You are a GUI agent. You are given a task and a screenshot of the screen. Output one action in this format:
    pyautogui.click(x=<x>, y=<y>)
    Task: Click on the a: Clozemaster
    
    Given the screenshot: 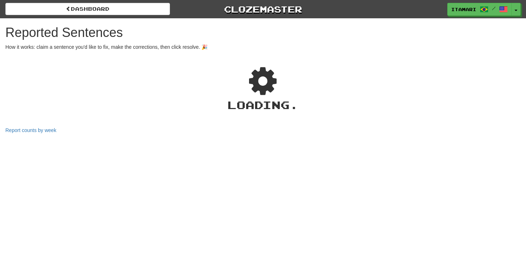 What is the action you would take?
    pyautogui.click(x=263, y=9)
    